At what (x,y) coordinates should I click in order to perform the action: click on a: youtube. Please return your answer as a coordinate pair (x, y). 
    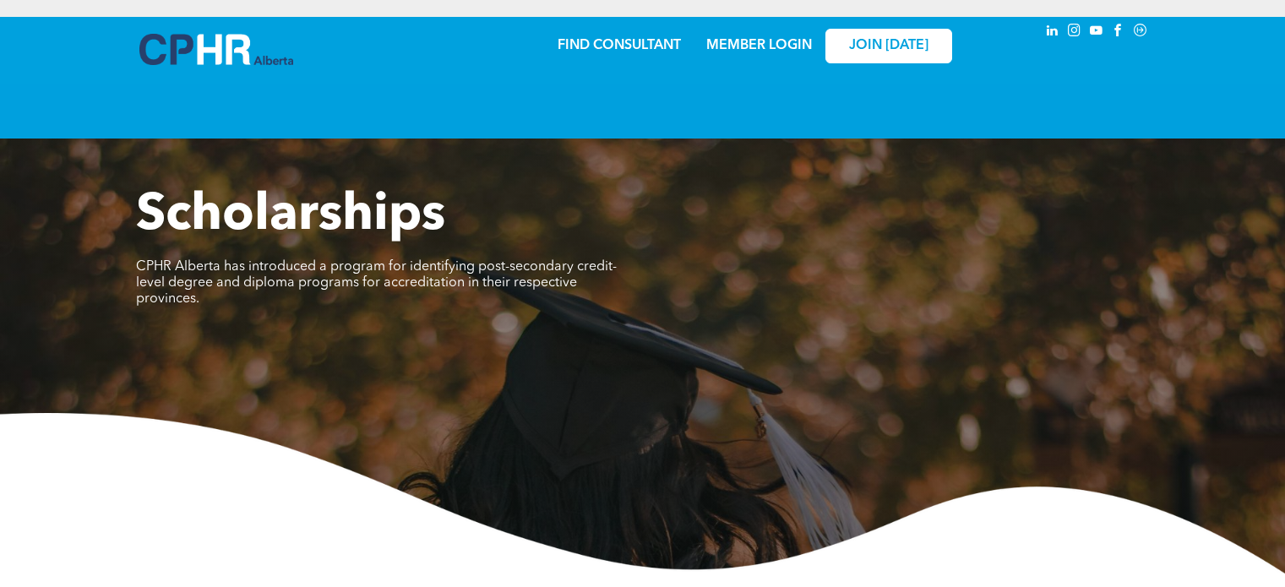
    Looking at the image, I should click on (1096, 32).